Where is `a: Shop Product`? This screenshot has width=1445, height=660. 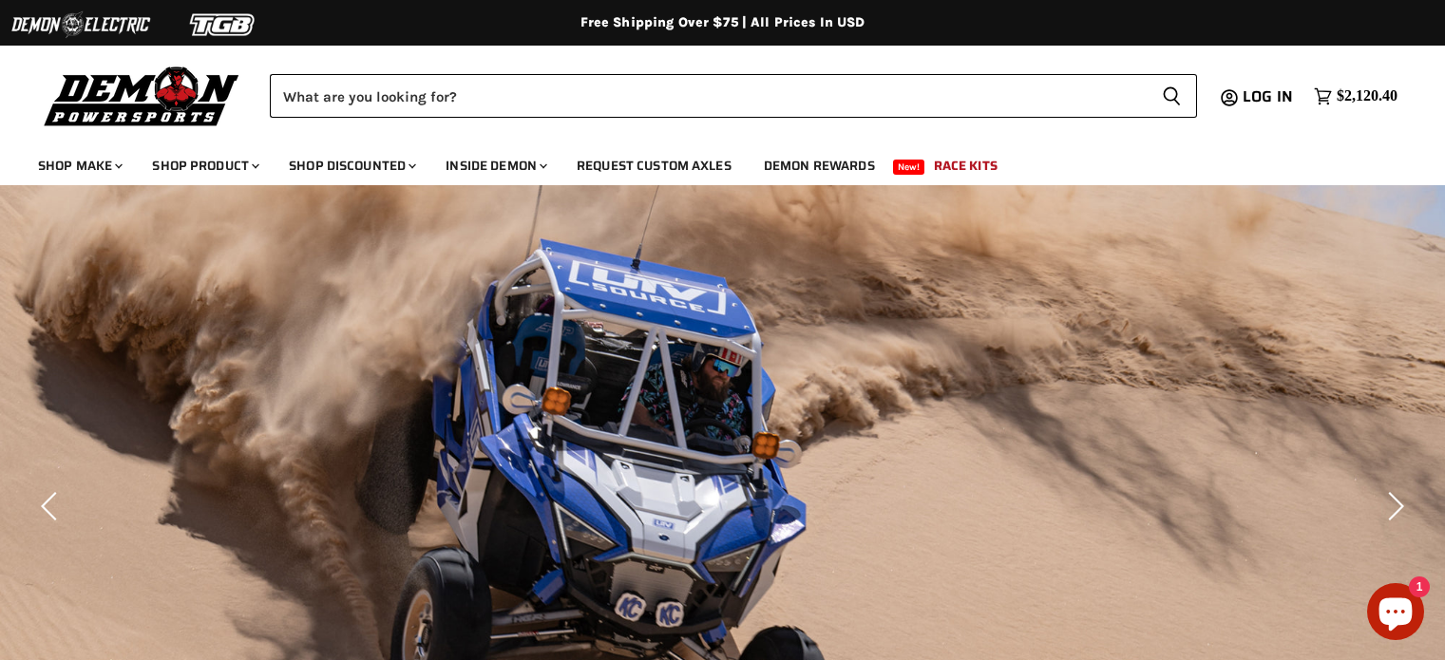
a: Shop Product is located at coordinates (204, 165).